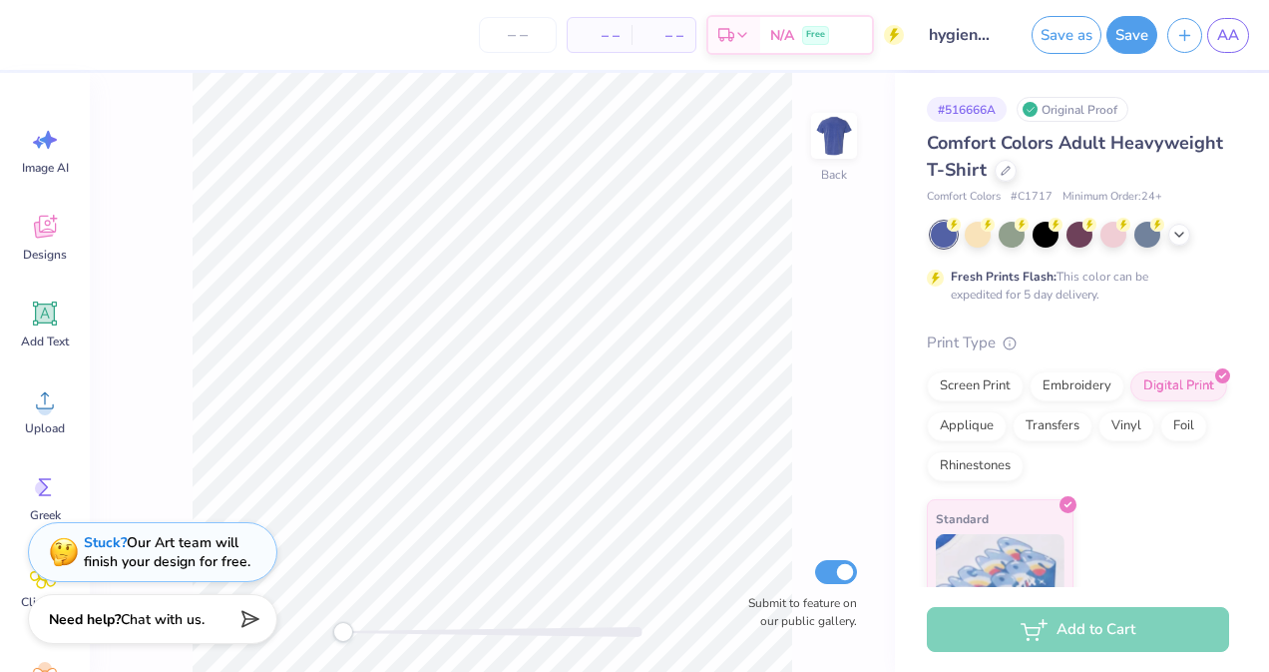 This screenshot has height=672, width=1269. I want to click on img: Back, so click(834, 136).